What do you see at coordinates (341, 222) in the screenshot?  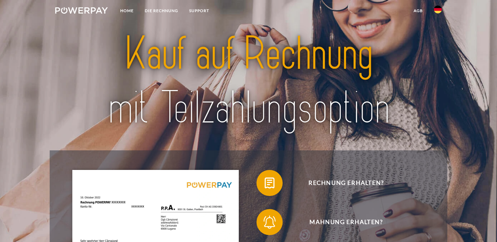 I see `button: Mahnung erhalten?` at bounding box center [341, 222].